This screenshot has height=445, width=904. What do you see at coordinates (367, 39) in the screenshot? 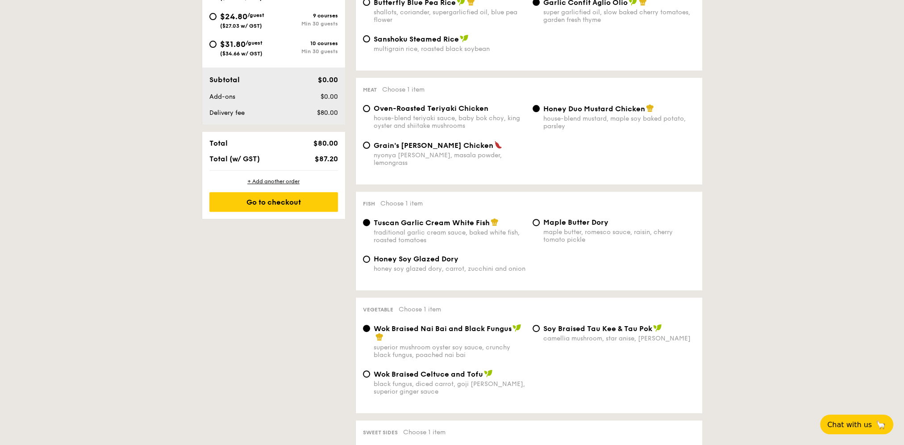
I see `input: Sanshoku Steamed Ricemultigrain rice, roasted black soybean` at bounding box center [367, 39].